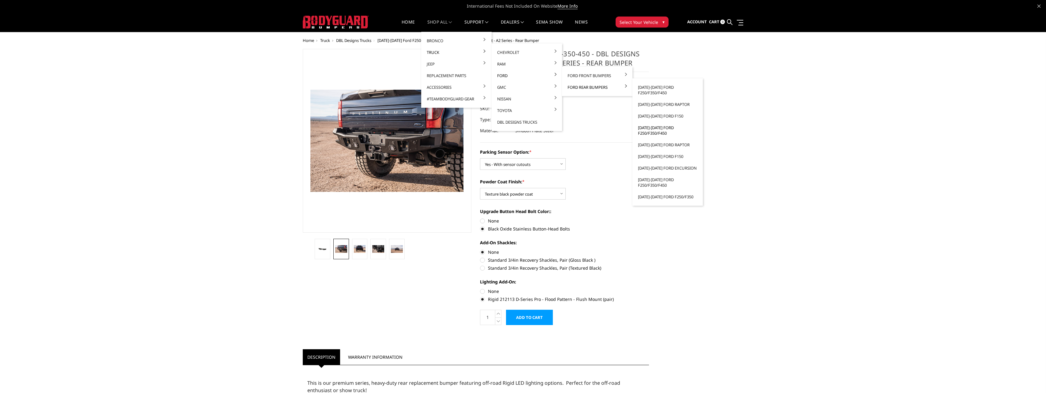 This screenshot has height=393, width=1046. I want to click on a: SEMA Show, so click(549, 26).